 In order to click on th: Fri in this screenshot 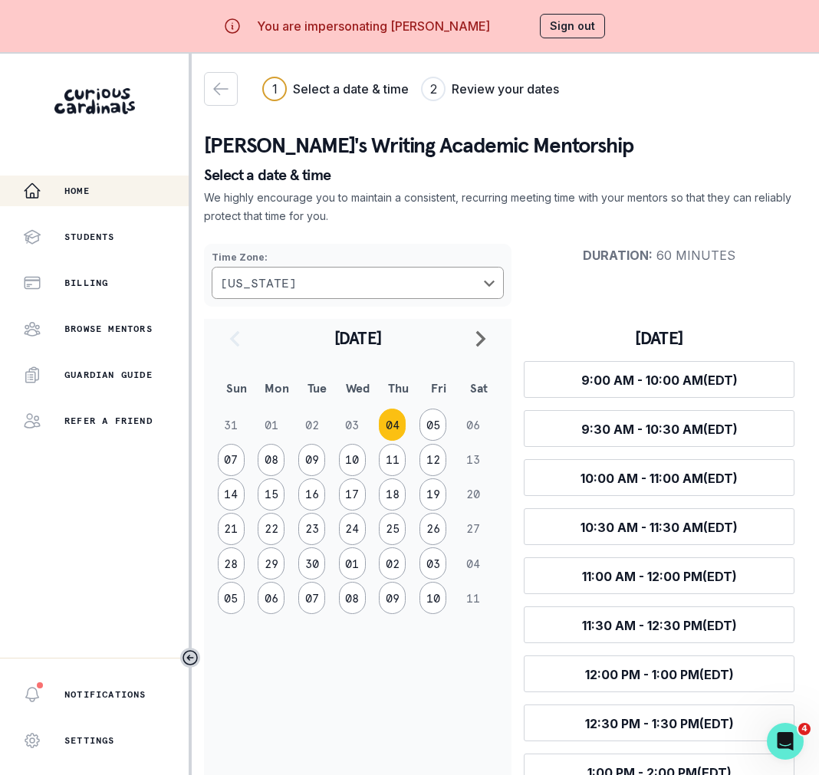, I will do `click(438, 388)`.